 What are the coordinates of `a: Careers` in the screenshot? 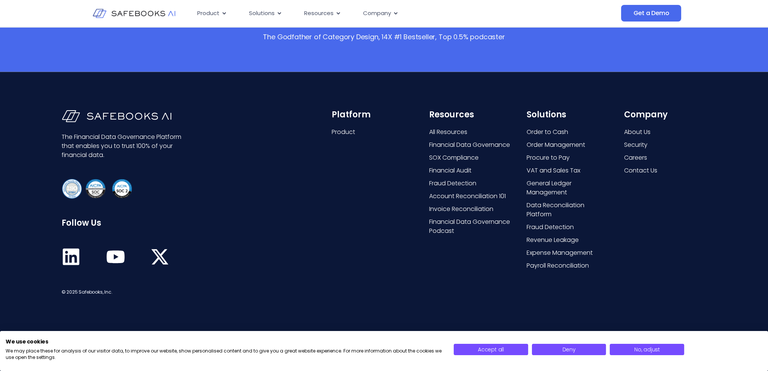 It's located at (665, 158).